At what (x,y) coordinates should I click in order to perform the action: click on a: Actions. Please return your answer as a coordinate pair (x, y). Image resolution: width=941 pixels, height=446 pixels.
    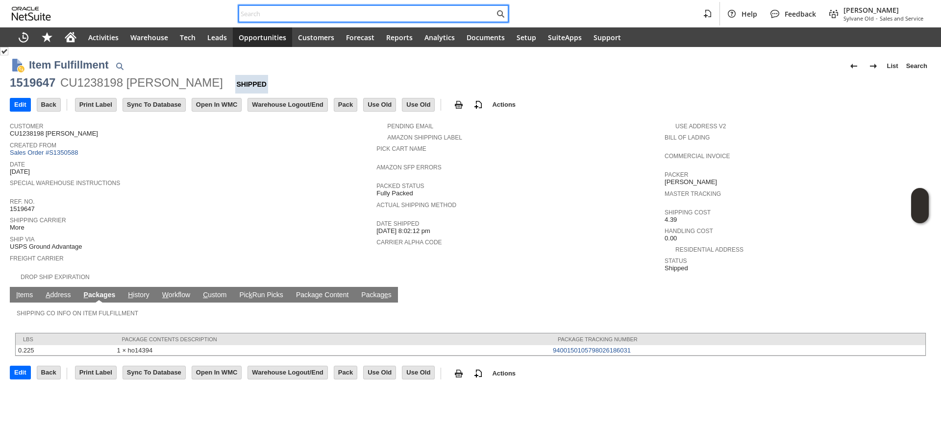
    Looking at the image, I should click on (504, 104).